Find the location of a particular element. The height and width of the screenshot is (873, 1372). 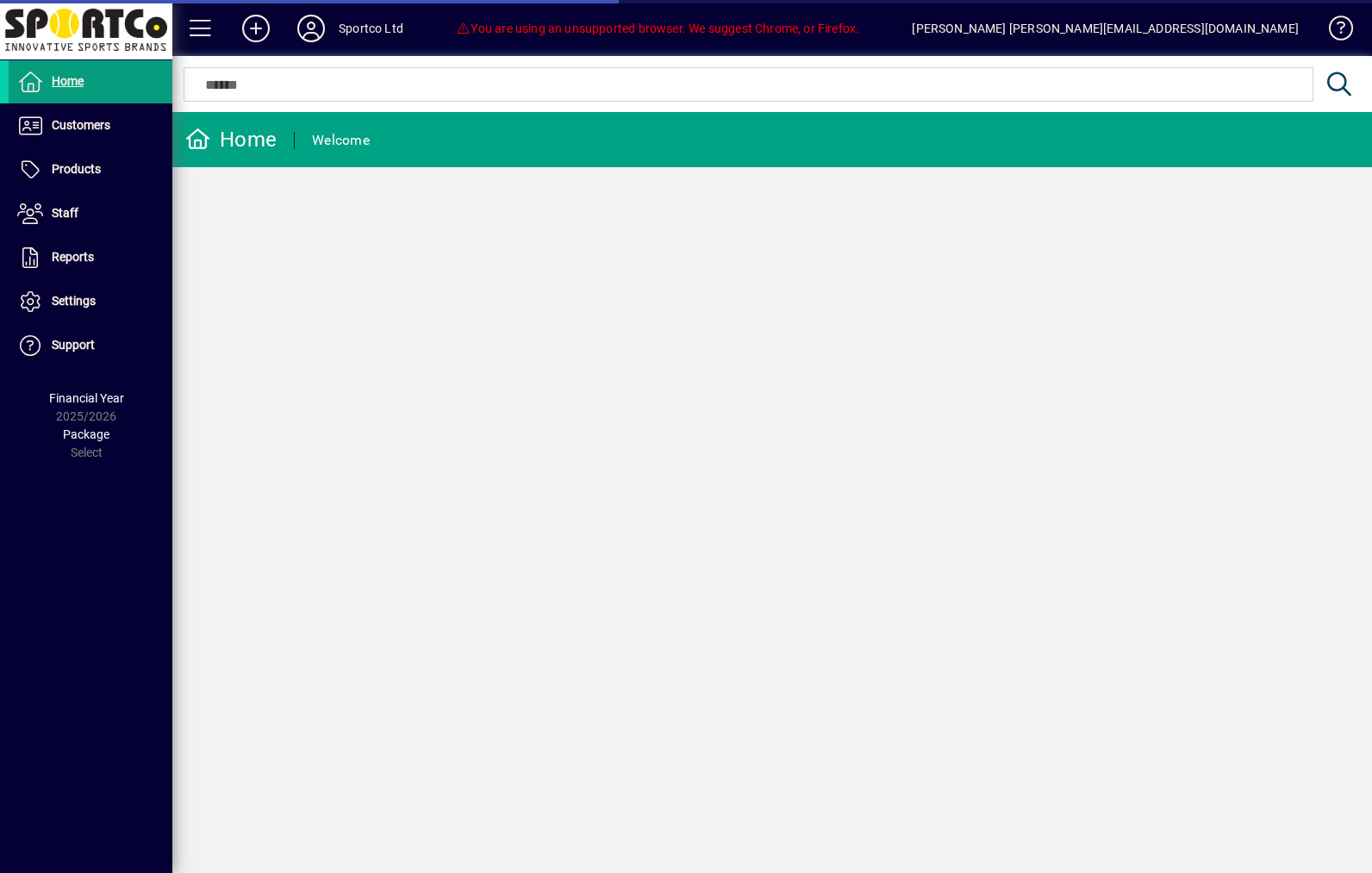

span: Home is located at coordinates (67, 81).